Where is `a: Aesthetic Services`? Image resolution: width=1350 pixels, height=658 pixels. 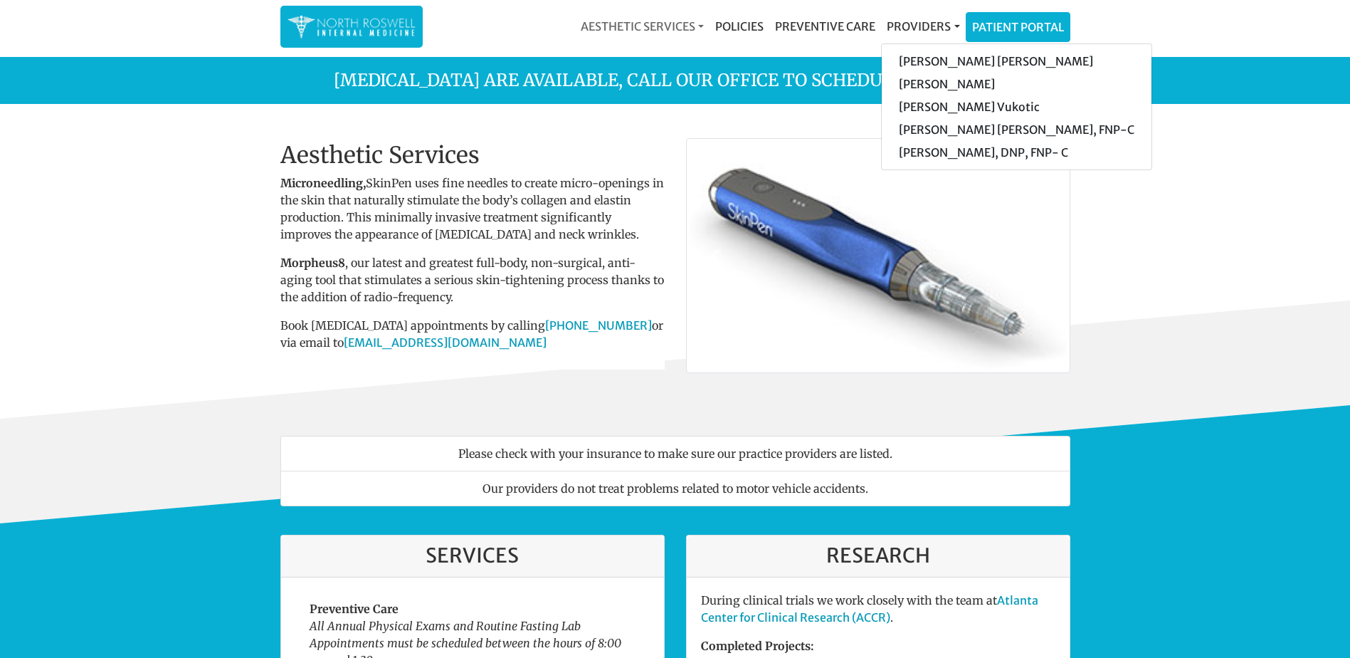
a: Aesthetic Services is located at coordinates (642, 26).